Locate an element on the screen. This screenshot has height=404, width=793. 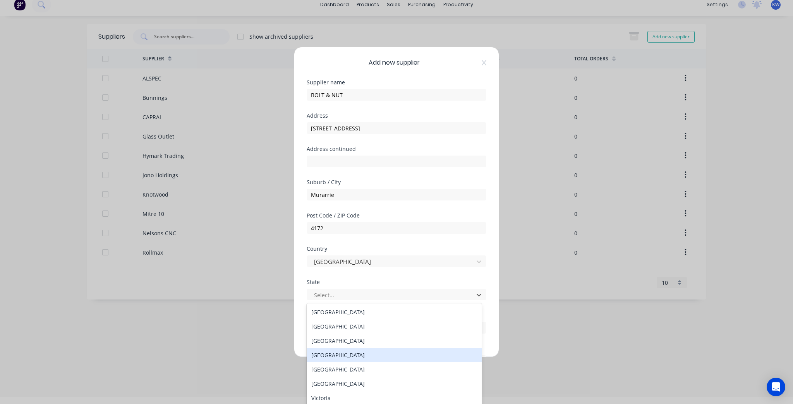
span: Add new supplier is located at coordinates (394, 63).